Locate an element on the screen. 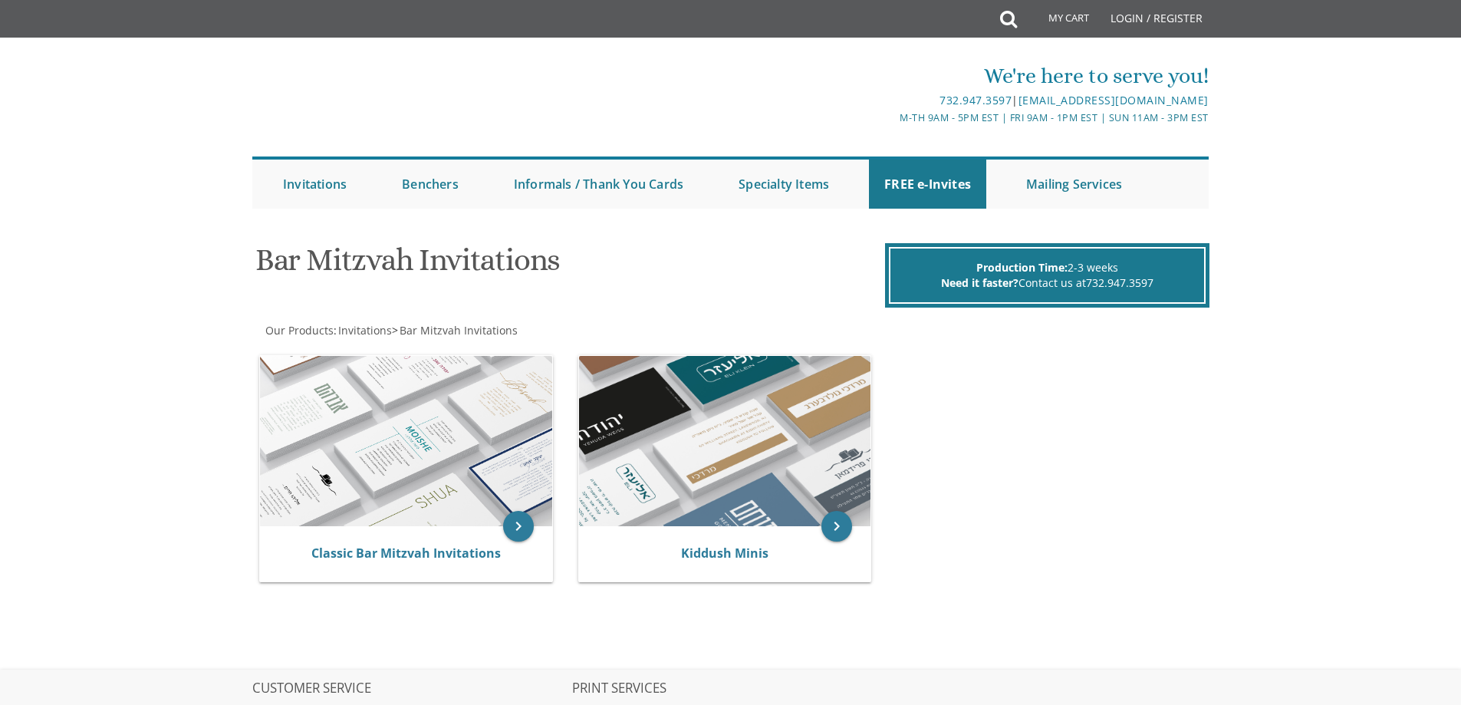 The width and height of the screenshot is (1461, 705). h1: Bar Mitzvah Invitations is located at coordinates (568, 265).